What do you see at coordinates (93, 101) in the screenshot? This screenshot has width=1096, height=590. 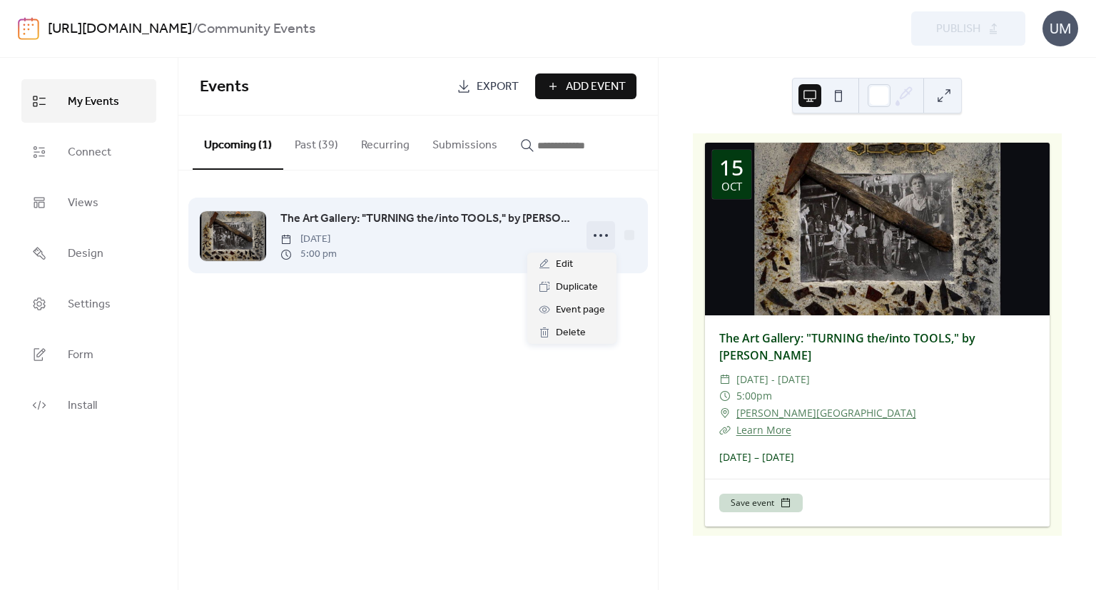 I see `span: My Events` at bounding box center [93, 101].